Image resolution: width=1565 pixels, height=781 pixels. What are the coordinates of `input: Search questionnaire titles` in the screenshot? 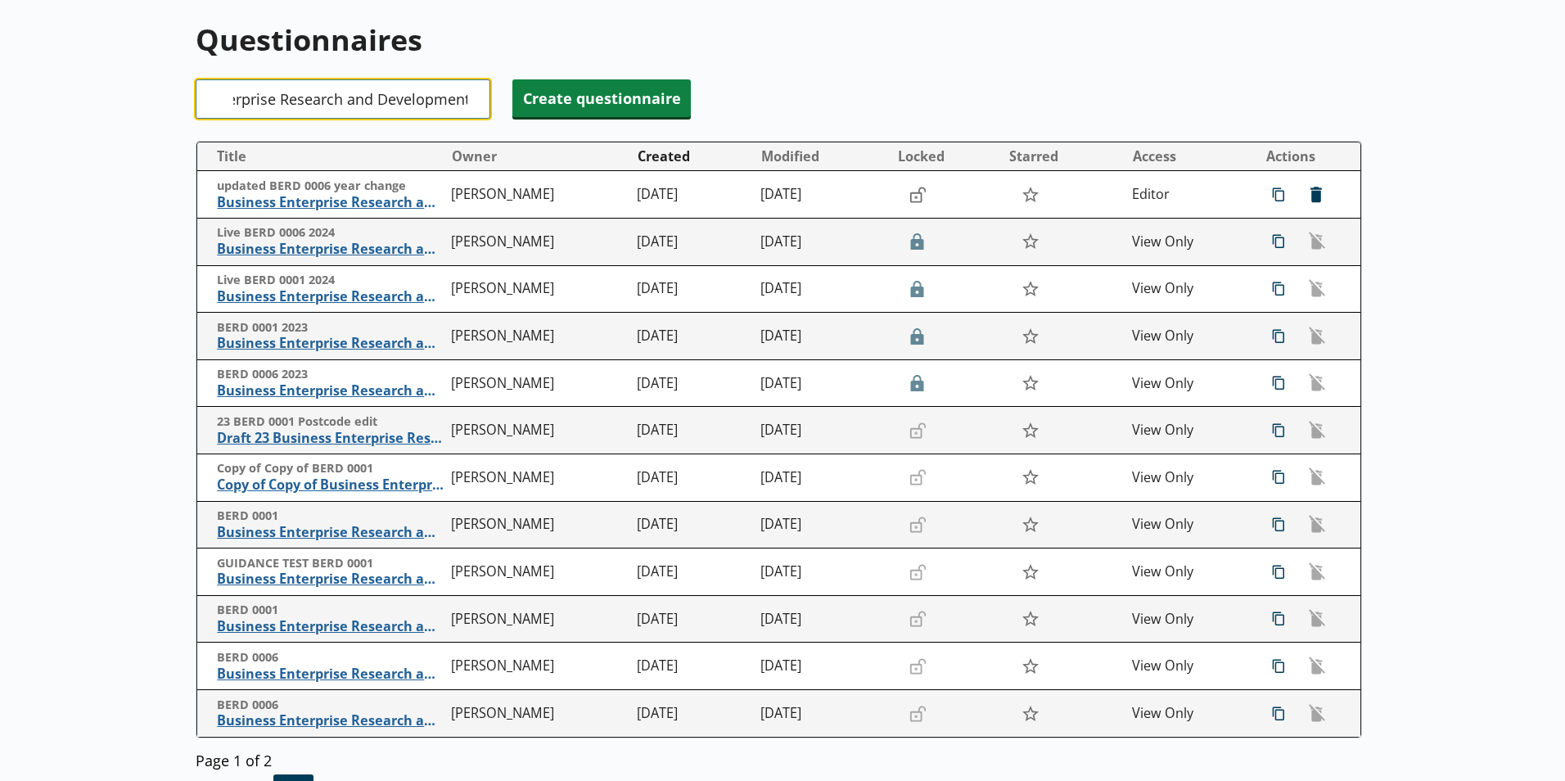 It's located at (343, 99).